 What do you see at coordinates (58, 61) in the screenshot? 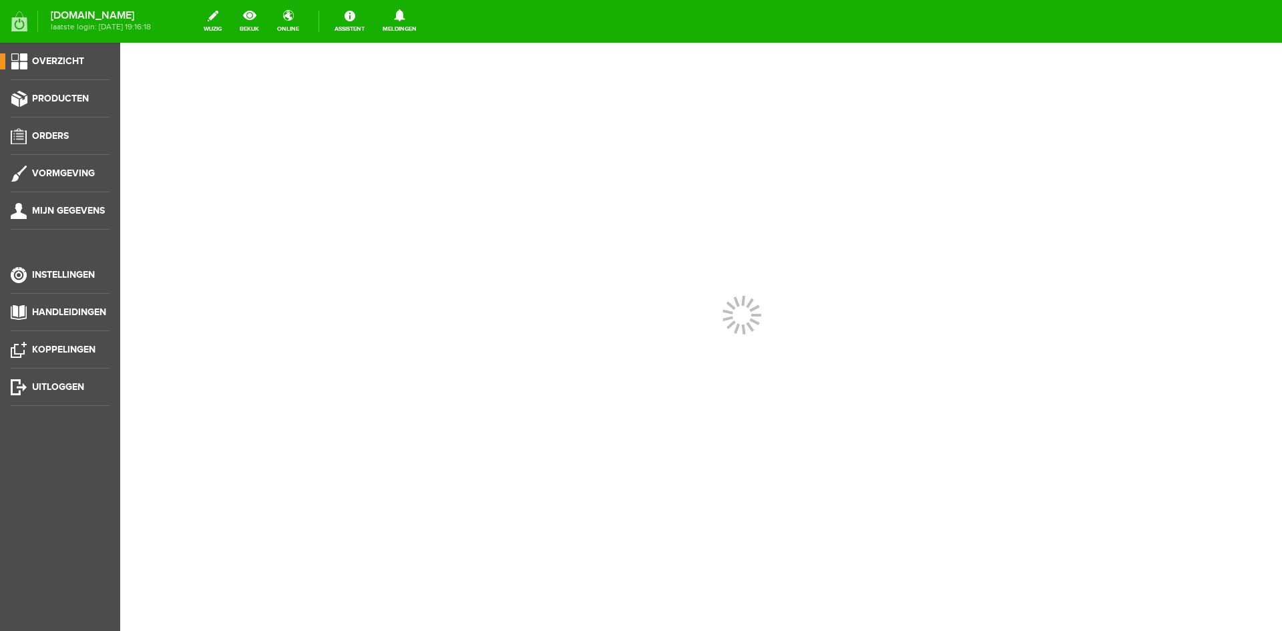
I see `span: Overzicht` at bounding box center [58, 61].